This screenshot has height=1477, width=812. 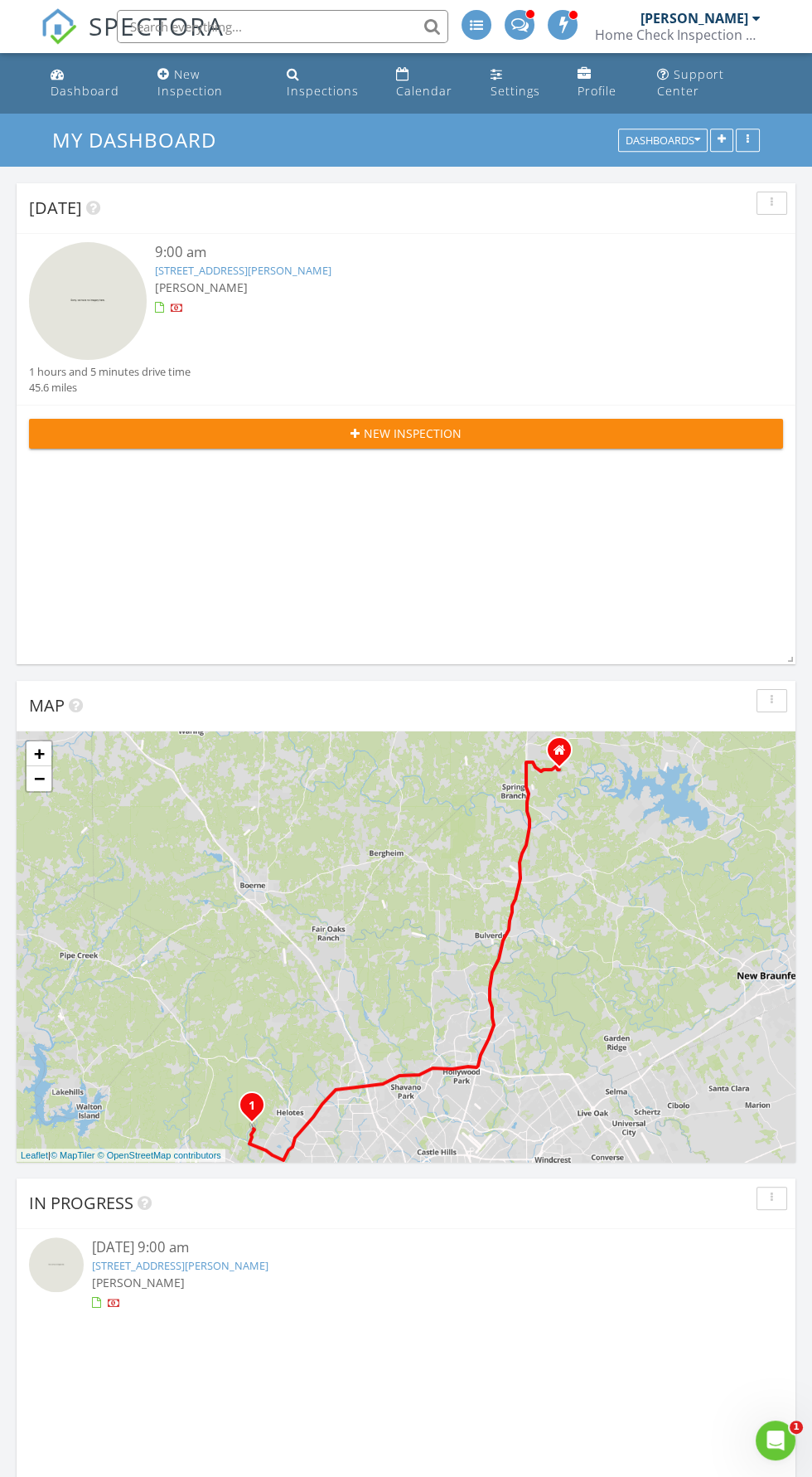 I want to click on input: Search everything..., so click(x=283, y=26).